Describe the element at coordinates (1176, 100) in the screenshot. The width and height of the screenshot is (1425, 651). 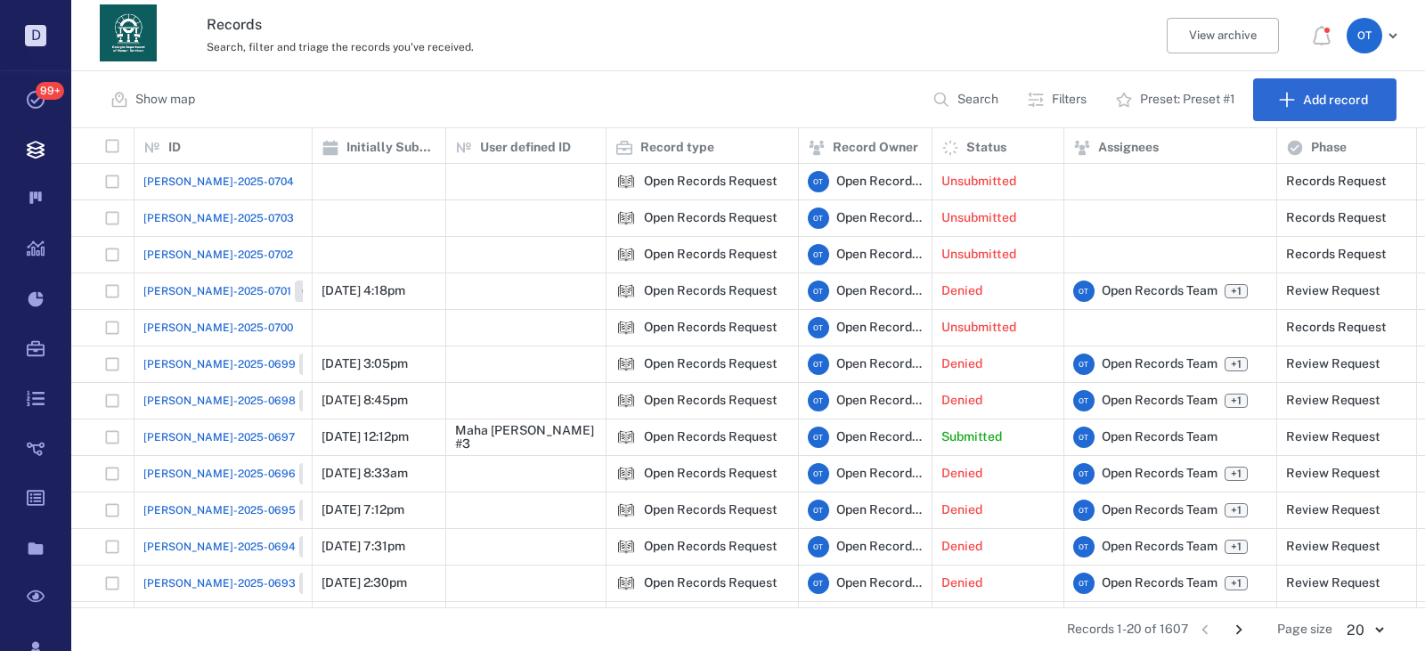
I see `button: Preset: Preset #1` at that location.